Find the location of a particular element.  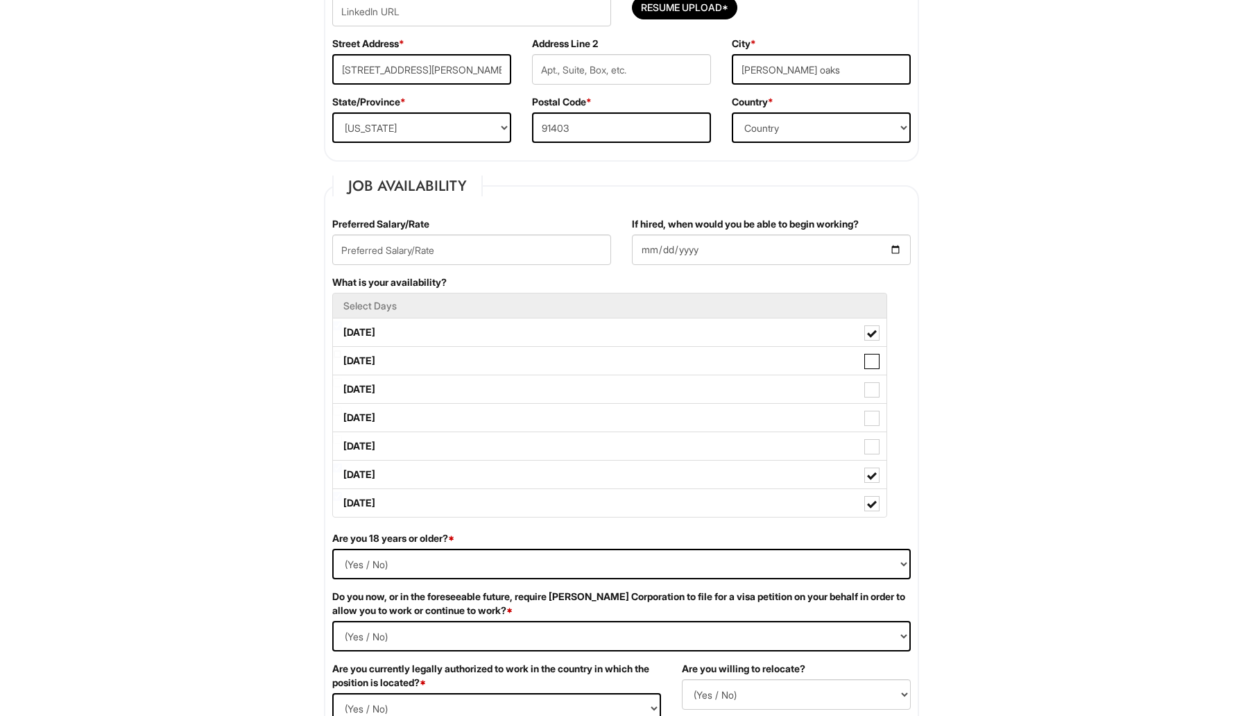

input: City is located at coordinates (821, 69).